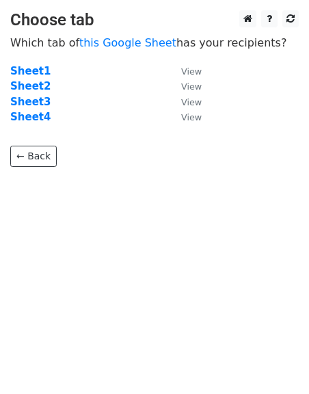  I want to click on a: Sheet2, so click(30, 86).